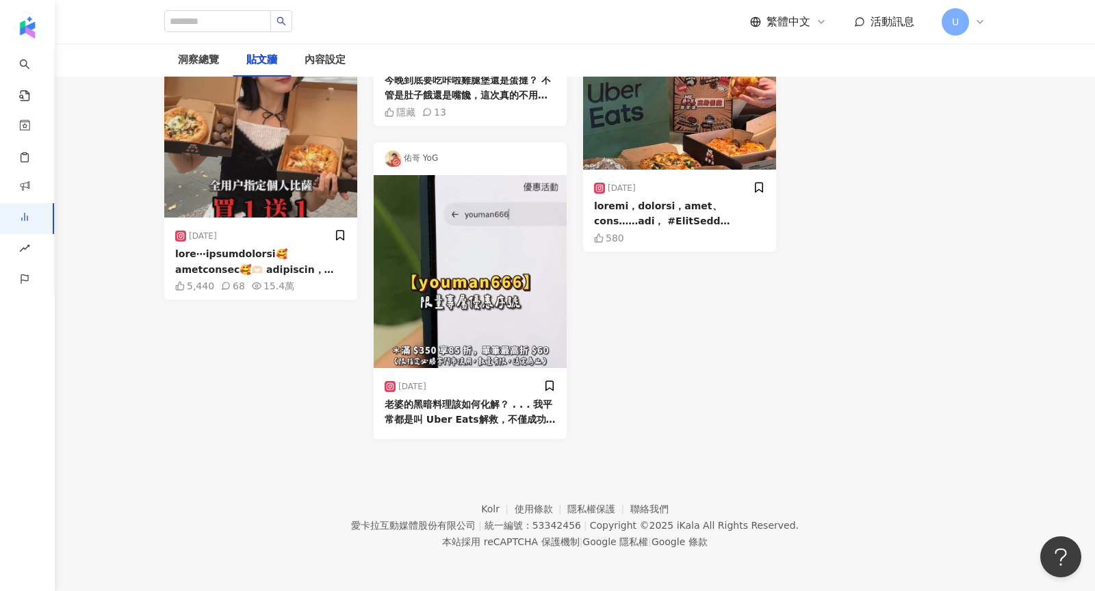  What do you see at coordinates (261, 60) in the screenshot?
I see `div: 貼文牆` at bounding box center [261, 60].